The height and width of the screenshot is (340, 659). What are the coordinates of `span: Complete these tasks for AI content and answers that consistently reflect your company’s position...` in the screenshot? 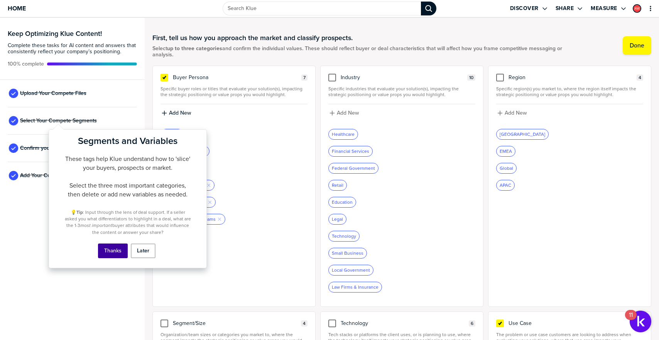 It's located at (72, 49).